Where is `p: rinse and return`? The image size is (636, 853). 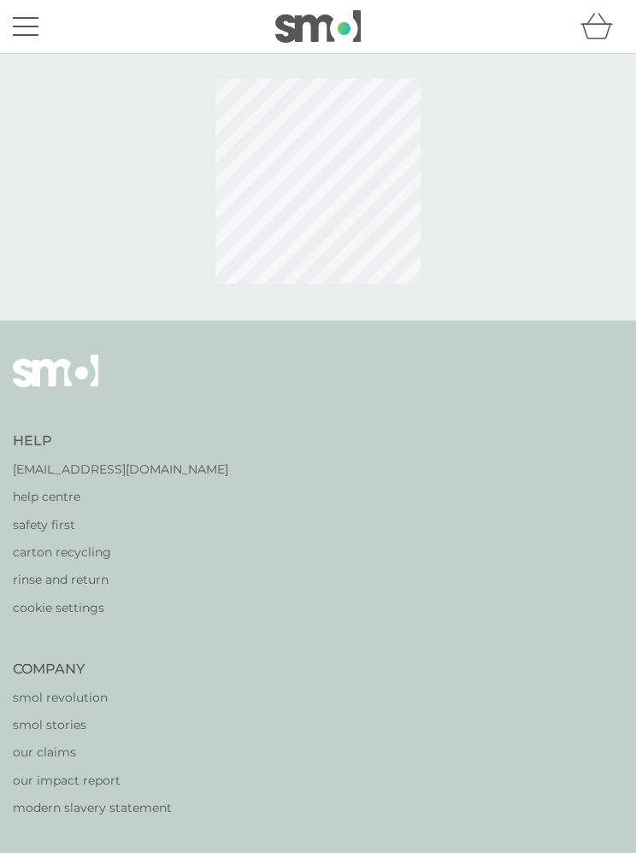
p: rinse and return is located at coordinates (120, 579).